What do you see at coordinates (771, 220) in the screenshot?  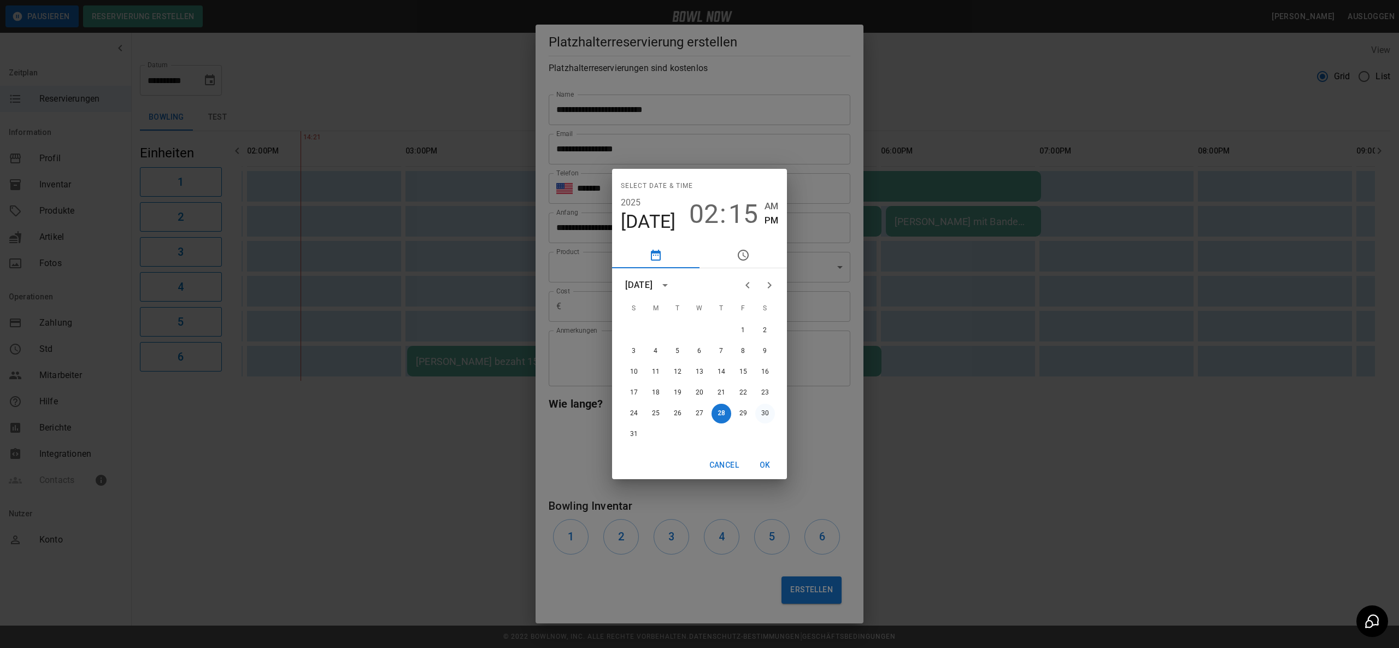 I see `span: PM` at bounding box center [771, 220].